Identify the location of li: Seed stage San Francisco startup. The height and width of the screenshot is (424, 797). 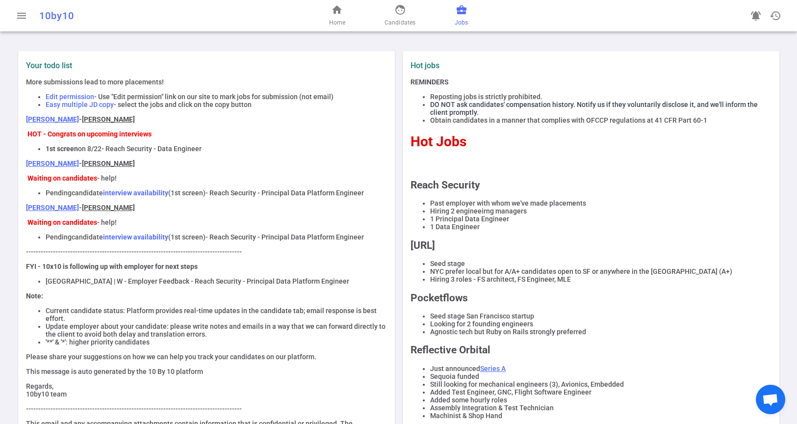
(601, 316).